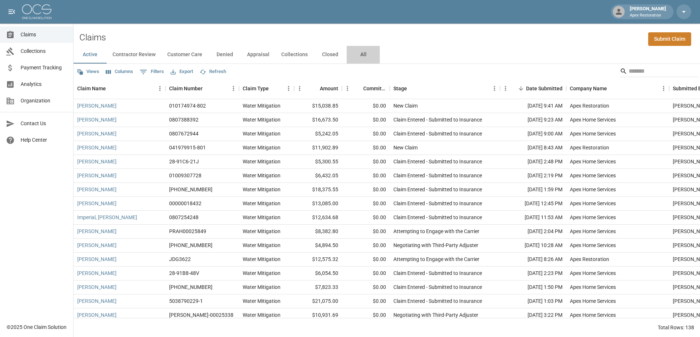 This screenshot has height=337, width=700. Describe the element at coordinates (318, 120) in the screenshot. I see `div: $16,673.50` at that location.